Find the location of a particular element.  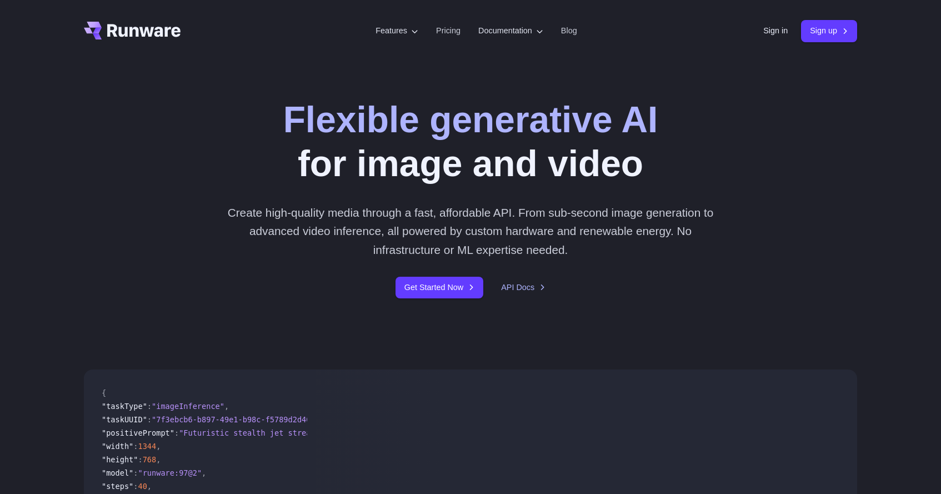

span: 40 is located at coordinates (142, 486).